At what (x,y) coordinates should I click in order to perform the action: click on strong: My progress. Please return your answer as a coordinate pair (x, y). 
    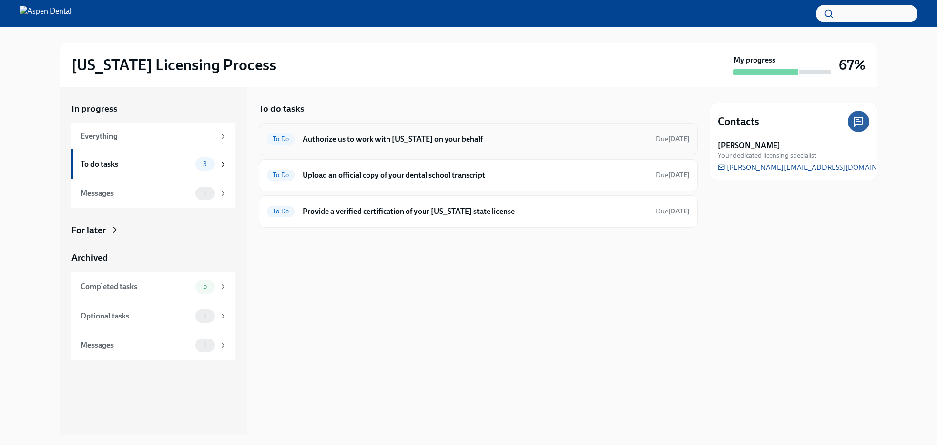
    Looking at the image, I should click on (755, 60).